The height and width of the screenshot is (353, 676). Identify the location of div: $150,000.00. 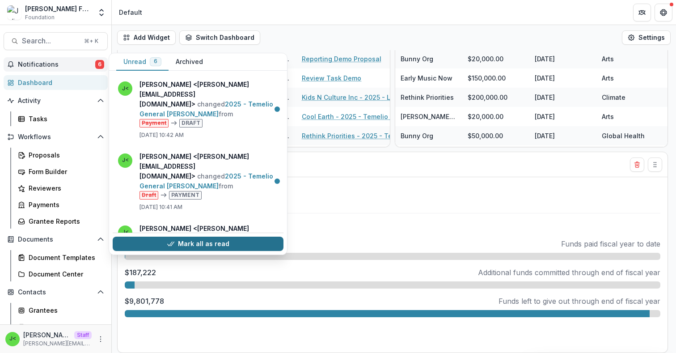
(496, 78).